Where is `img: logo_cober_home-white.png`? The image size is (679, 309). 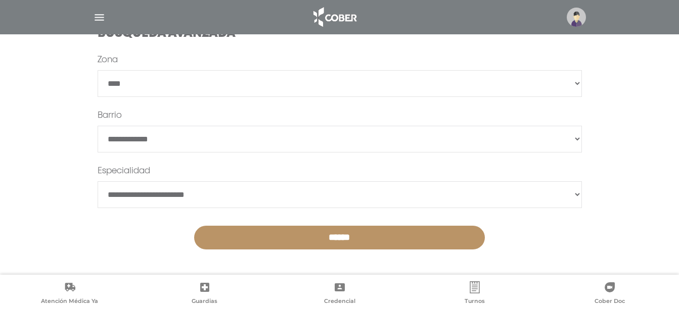 img: logo_cober_home-white.png is located at coordinates (334, 17).